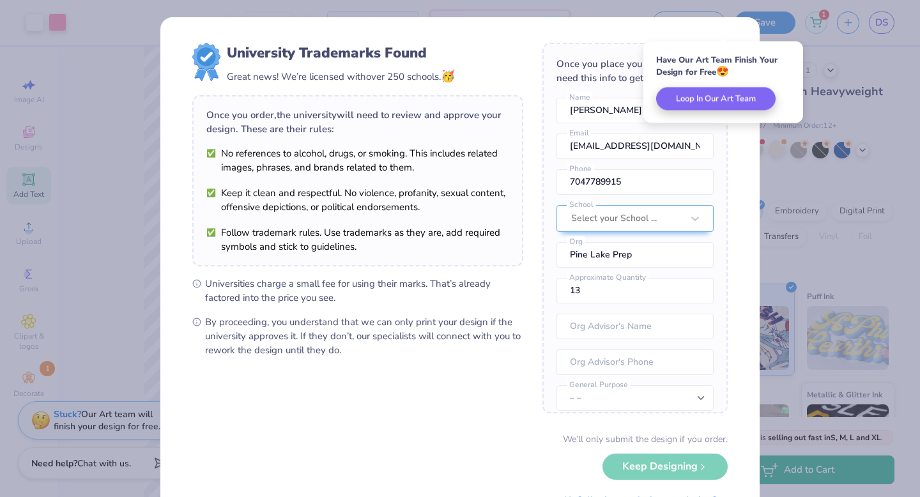  What do you see at coordinates (358, 239) in the screenshot?
I see `li: Follow trademark rules. Use trademarks as they are, add required symbols and stick to guidelines.` at bounding box center [358, 239].